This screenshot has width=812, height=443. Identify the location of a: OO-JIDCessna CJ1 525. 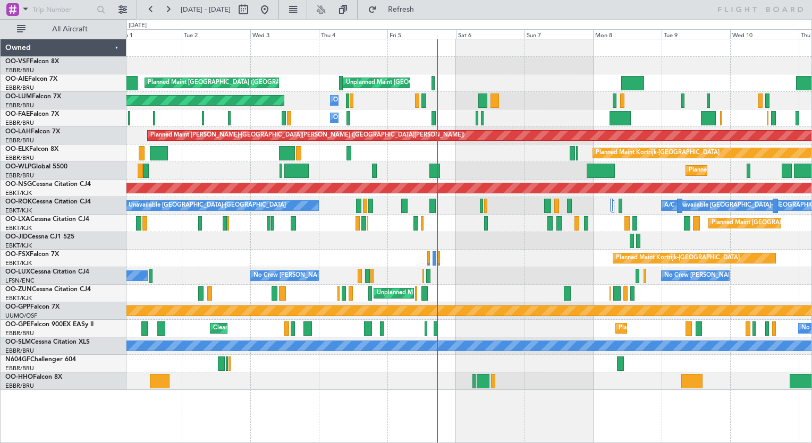
(40, 237).